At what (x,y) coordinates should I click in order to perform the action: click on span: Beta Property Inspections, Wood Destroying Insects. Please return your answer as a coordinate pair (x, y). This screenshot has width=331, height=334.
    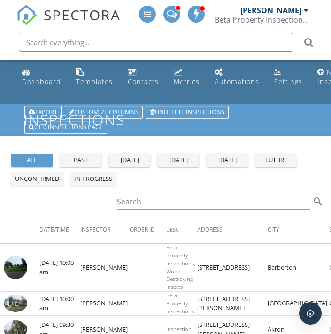
    Looking at the image, I should click on (181, 267).